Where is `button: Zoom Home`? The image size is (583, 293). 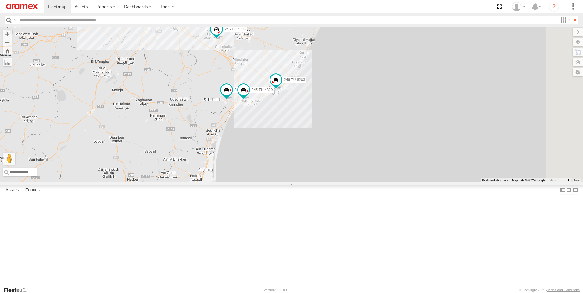 button: Zoom Home is located at coordinates (7, 51).